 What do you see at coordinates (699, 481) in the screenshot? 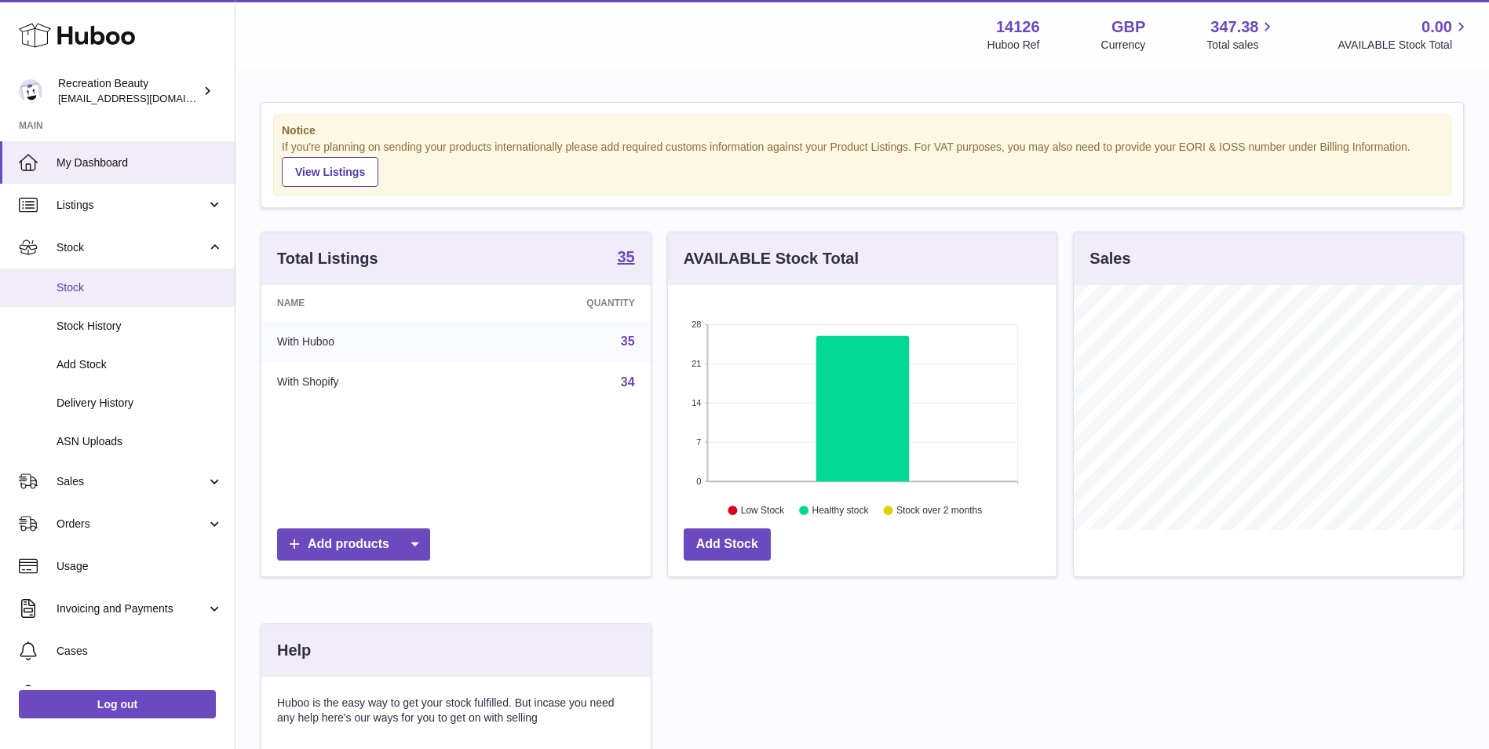
I see `text: 0` at bounding box center [699, 481].